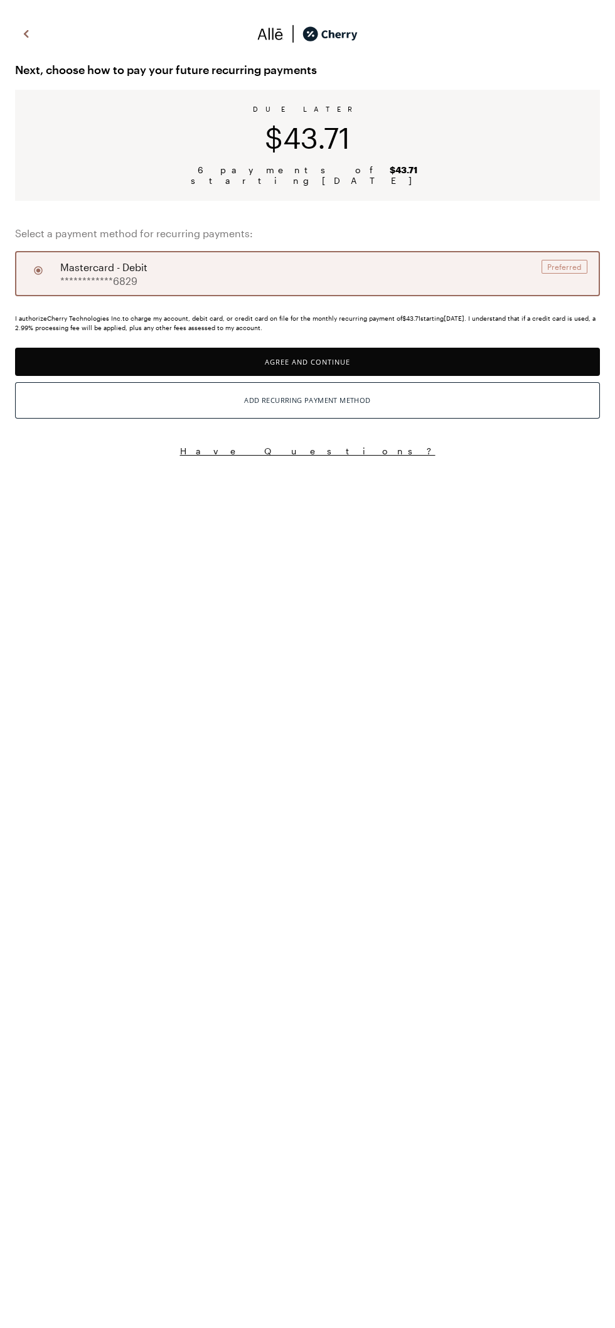  I want to click on span: DUE LATER, so click(308, 109).